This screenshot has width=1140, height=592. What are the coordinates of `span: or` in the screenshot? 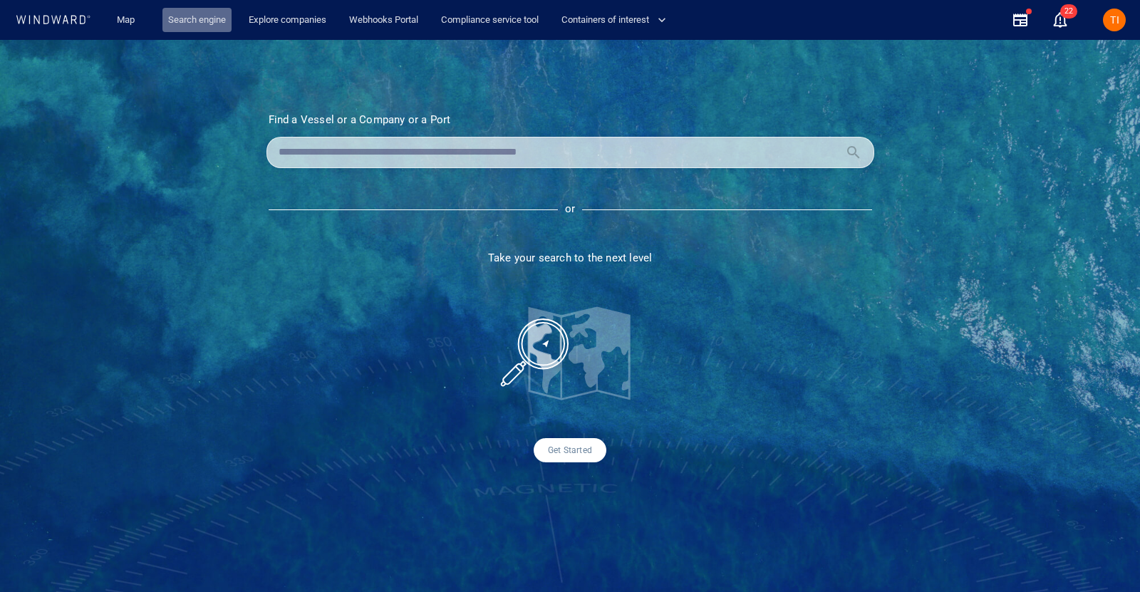 It's located at (570, 209).